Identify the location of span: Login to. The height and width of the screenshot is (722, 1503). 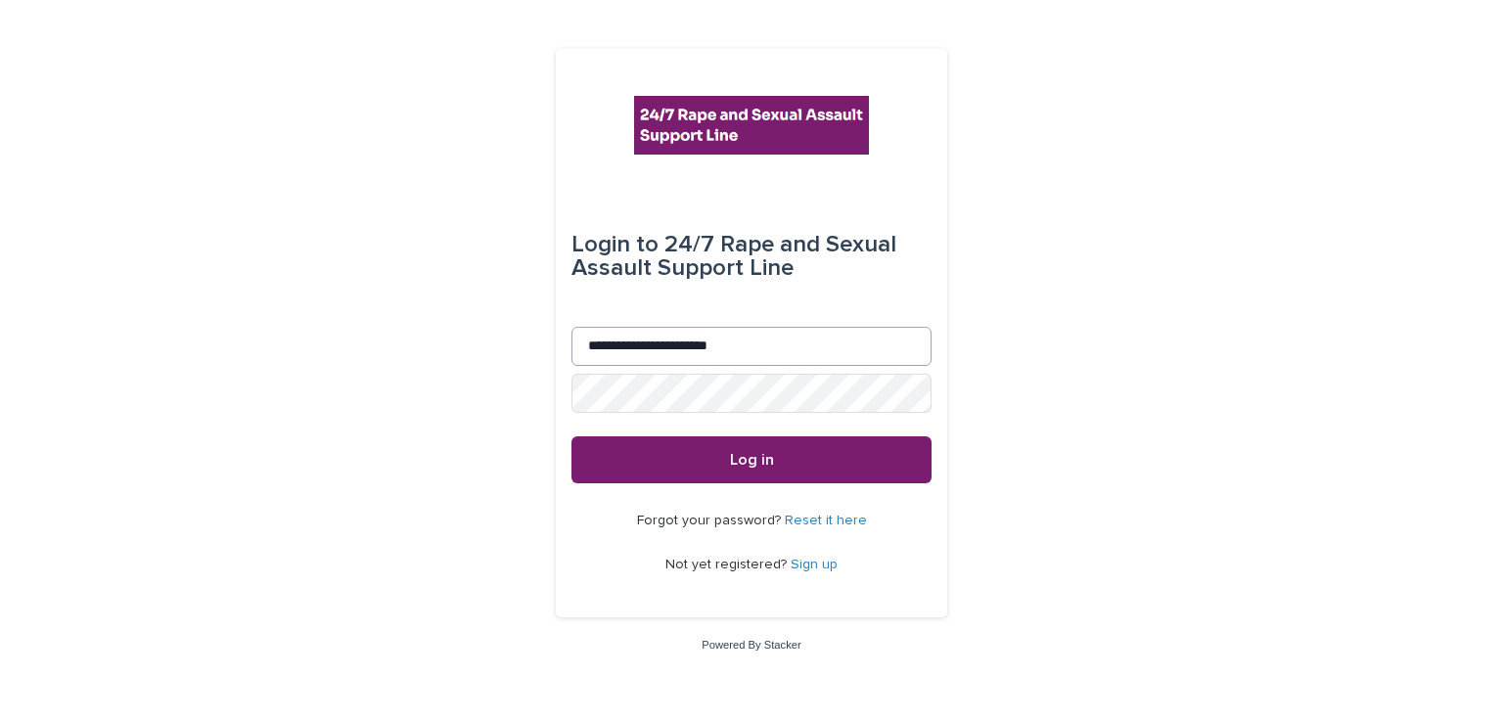
(614, 245).